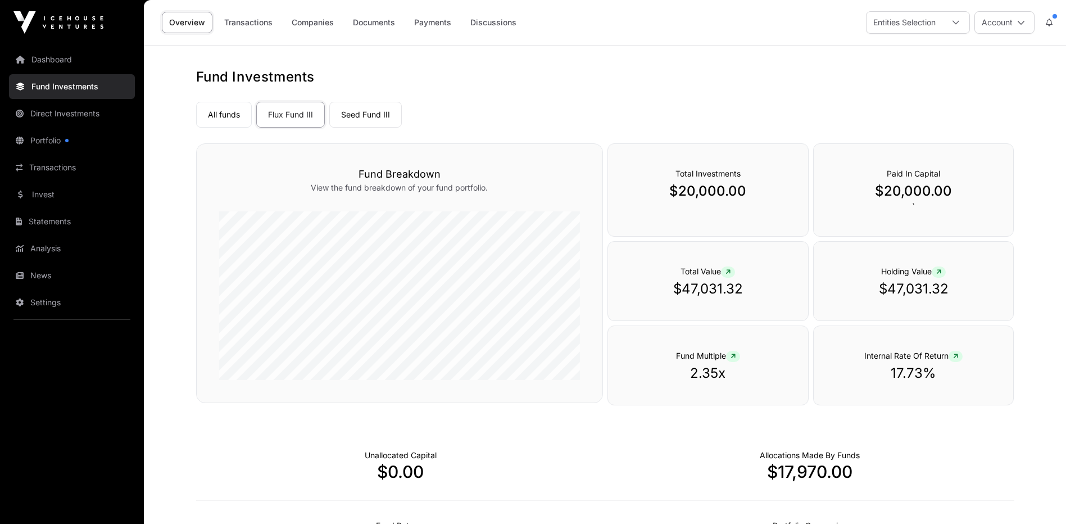 The image size is (1066, 524). I want to click on span: Paid In Capital, so click(913, 173).